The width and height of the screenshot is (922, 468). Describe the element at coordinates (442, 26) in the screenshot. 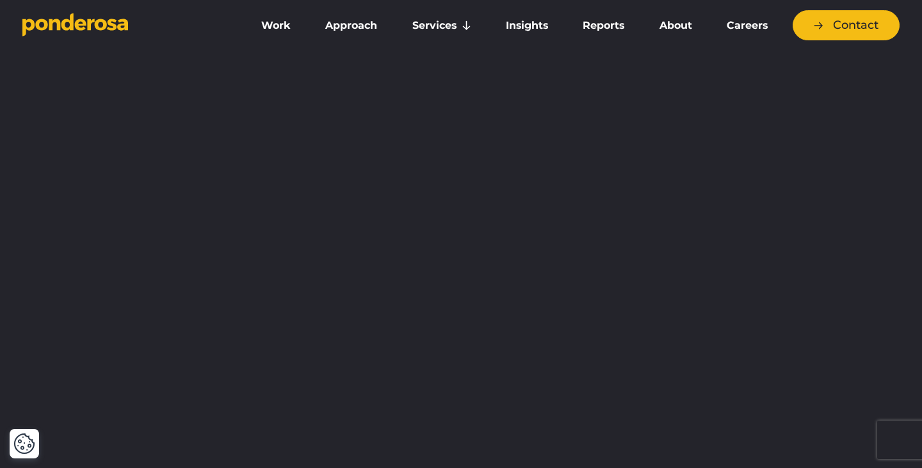

I see `a: Services` at that location.